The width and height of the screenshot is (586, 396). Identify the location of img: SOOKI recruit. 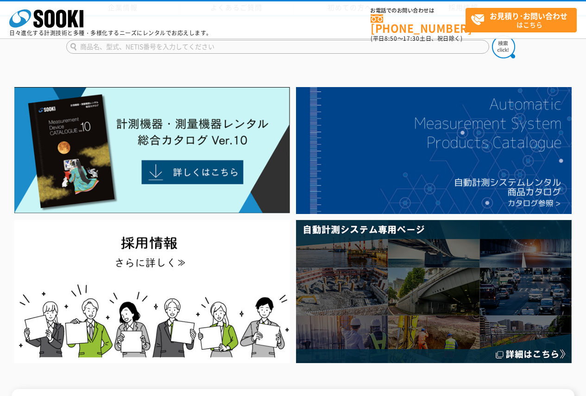
(152, 291).